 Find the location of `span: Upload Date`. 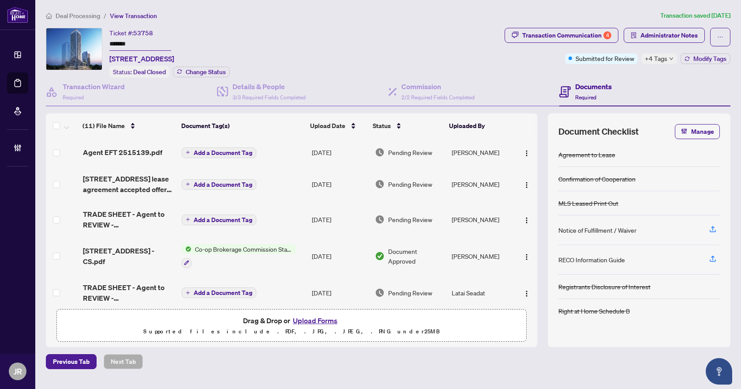

span: Upload Date is located at coordinates (328, 126).